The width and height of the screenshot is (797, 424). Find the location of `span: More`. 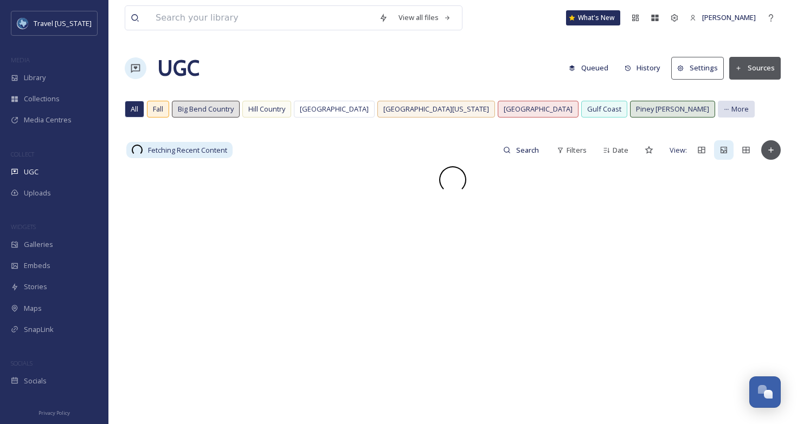

span: More is located at coordinates (740, 109).